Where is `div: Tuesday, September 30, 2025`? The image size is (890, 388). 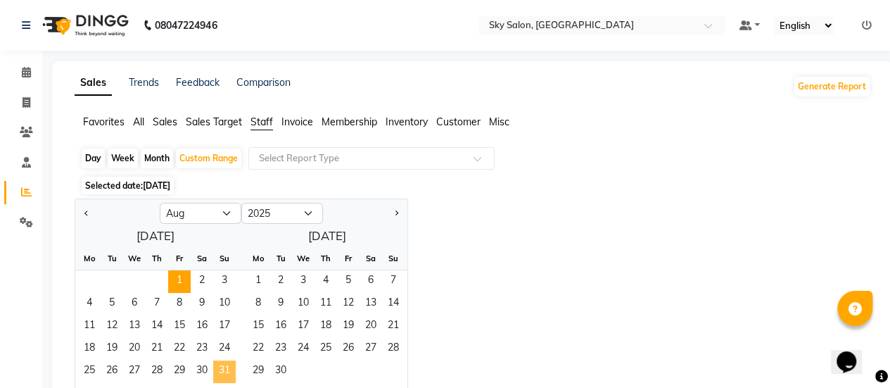 div: Tuesday, September 30, 2025 is located at coordinates (281, 371).